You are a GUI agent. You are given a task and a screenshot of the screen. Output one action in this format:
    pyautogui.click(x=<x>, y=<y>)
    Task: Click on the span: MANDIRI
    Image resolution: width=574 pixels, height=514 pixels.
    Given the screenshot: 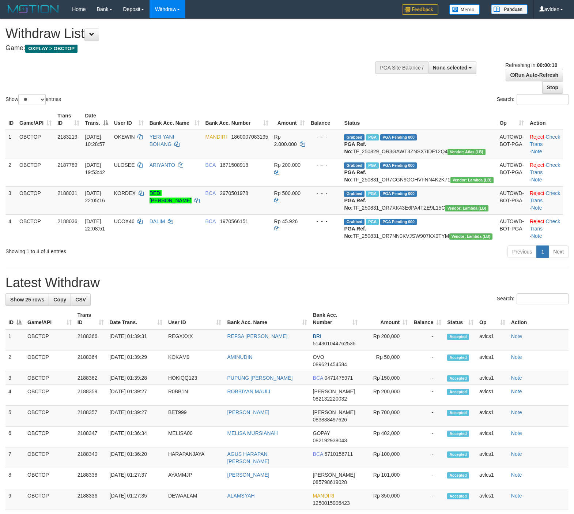 What is the action you would take?
    pyautogui.click(x=216, y=137)
    